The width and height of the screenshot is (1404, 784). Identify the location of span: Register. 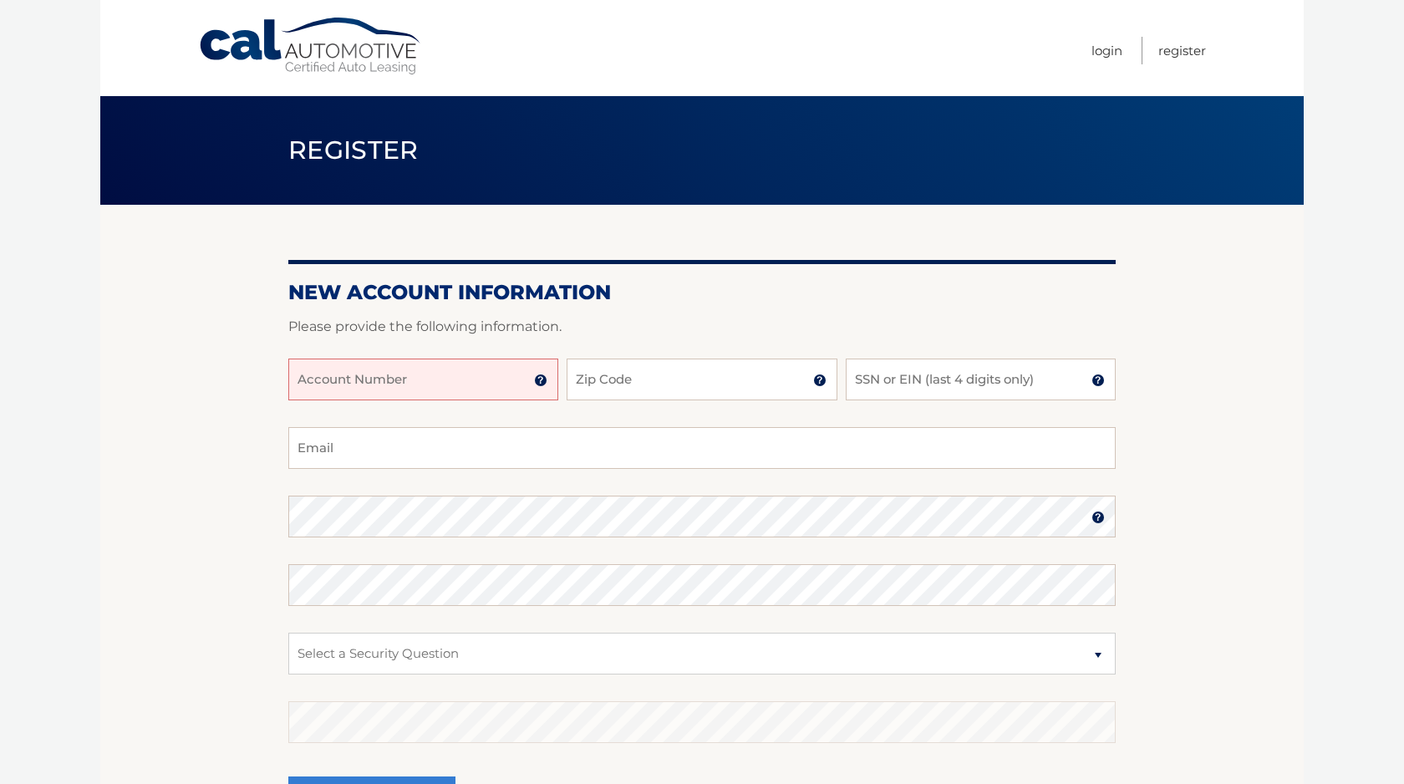
(353, 150).